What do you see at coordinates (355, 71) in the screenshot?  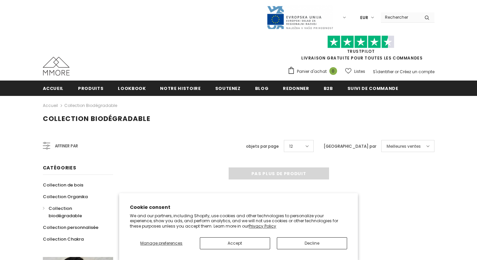 I see `a: Listes` at bounding box center [355, 71].